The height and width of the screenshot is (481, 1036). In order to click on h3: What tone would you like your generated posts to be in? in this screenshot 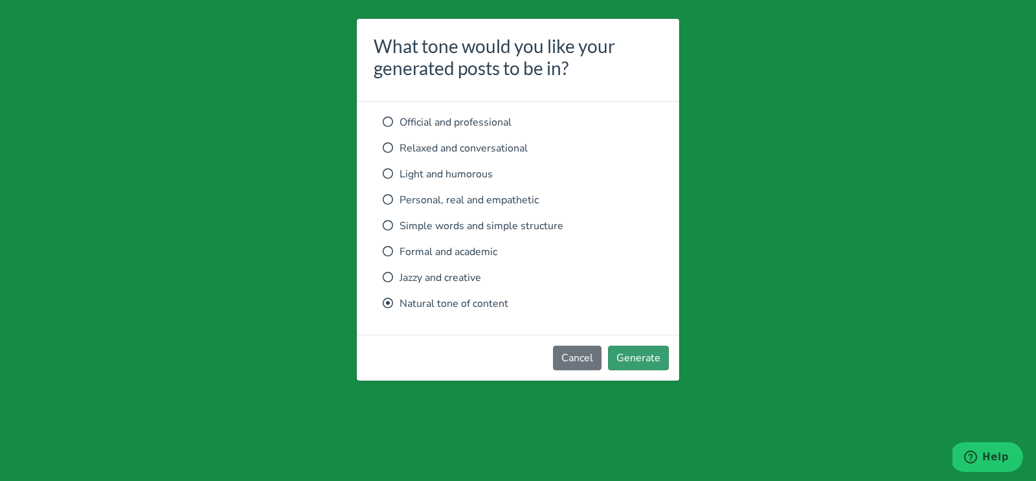, I will do `click(518, 57)`.